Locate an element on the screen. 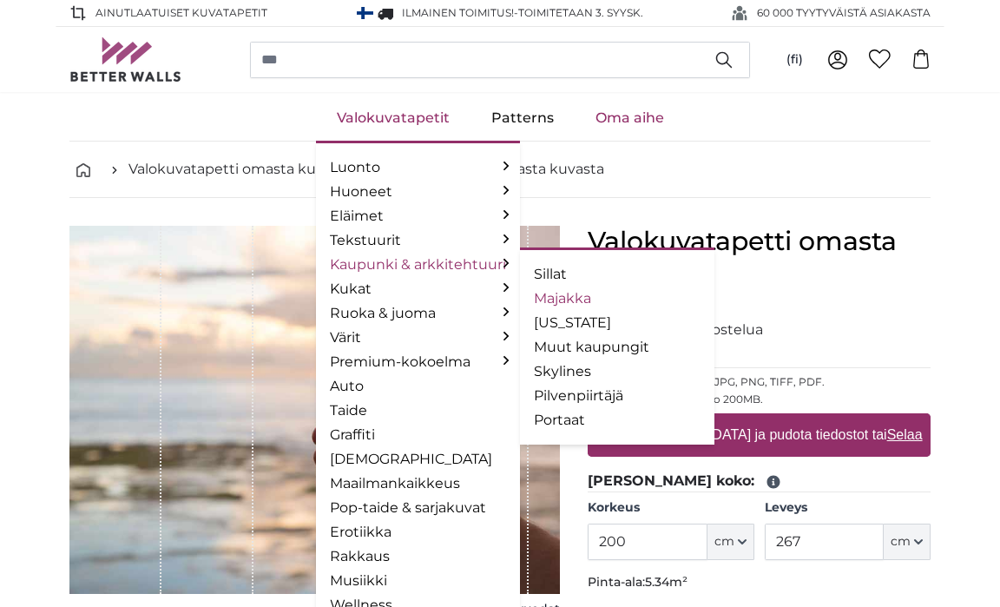  a: Sillat is located at coordinates (617, 274).